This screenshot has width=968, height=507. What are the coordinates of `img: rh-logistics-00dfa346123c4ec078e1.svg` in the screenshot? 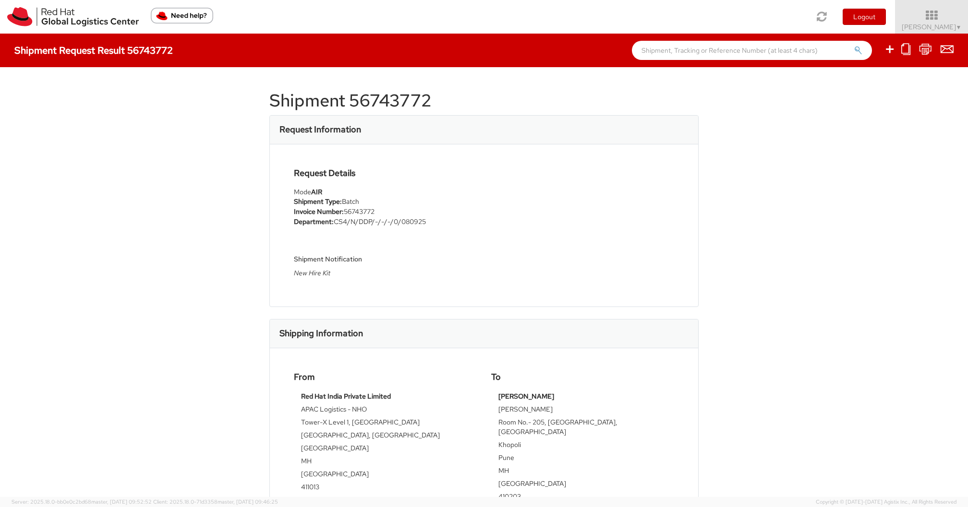 It's located at (73, 17).